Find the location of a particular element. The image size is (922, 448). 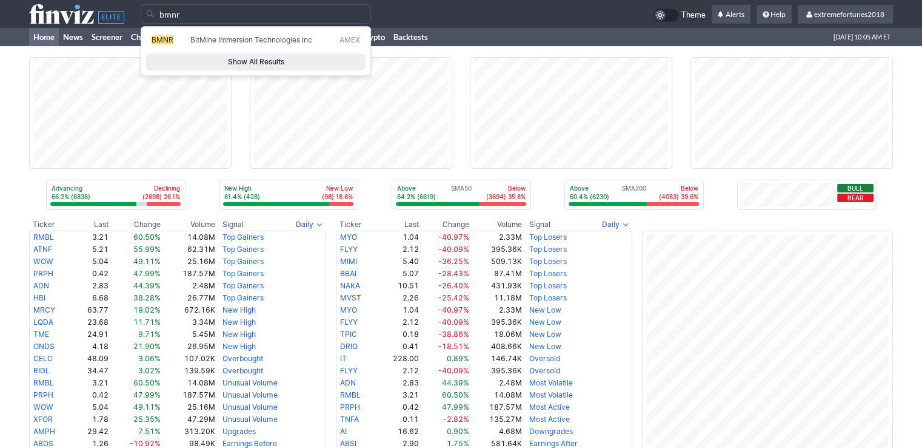

span: -18.51% is located at coordinates (453, 346).